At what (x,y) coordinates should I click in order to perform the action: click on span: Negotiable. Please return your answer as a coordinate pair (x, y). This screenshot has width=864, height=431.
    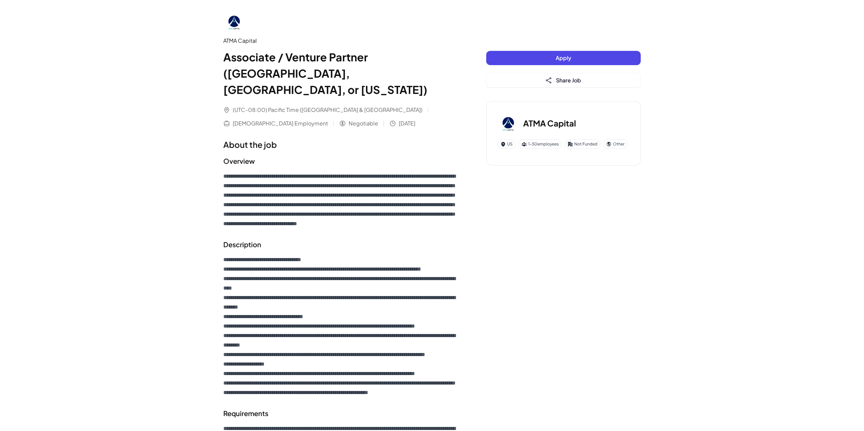
    Looking at the image, I should click on (363, 123).